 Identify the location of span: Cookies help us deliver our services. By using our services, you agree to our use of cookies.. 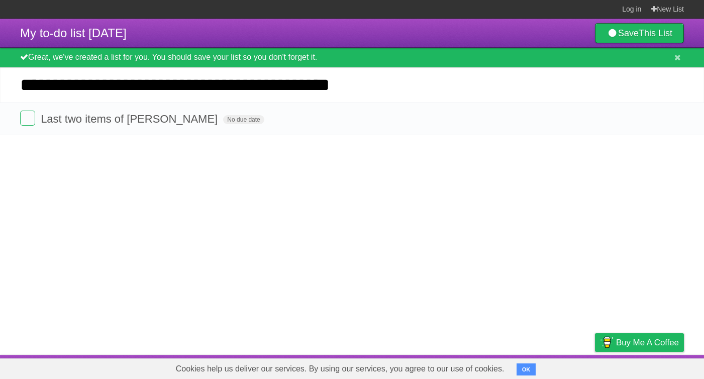
(340, 369).